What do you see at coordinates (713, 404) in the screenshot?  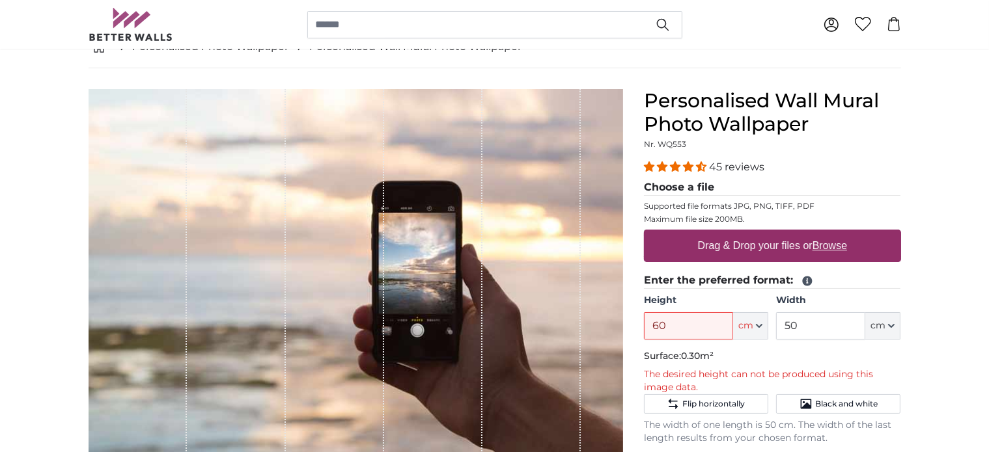 I see `span: Flip horizontally` at bounding box center [713, 404].